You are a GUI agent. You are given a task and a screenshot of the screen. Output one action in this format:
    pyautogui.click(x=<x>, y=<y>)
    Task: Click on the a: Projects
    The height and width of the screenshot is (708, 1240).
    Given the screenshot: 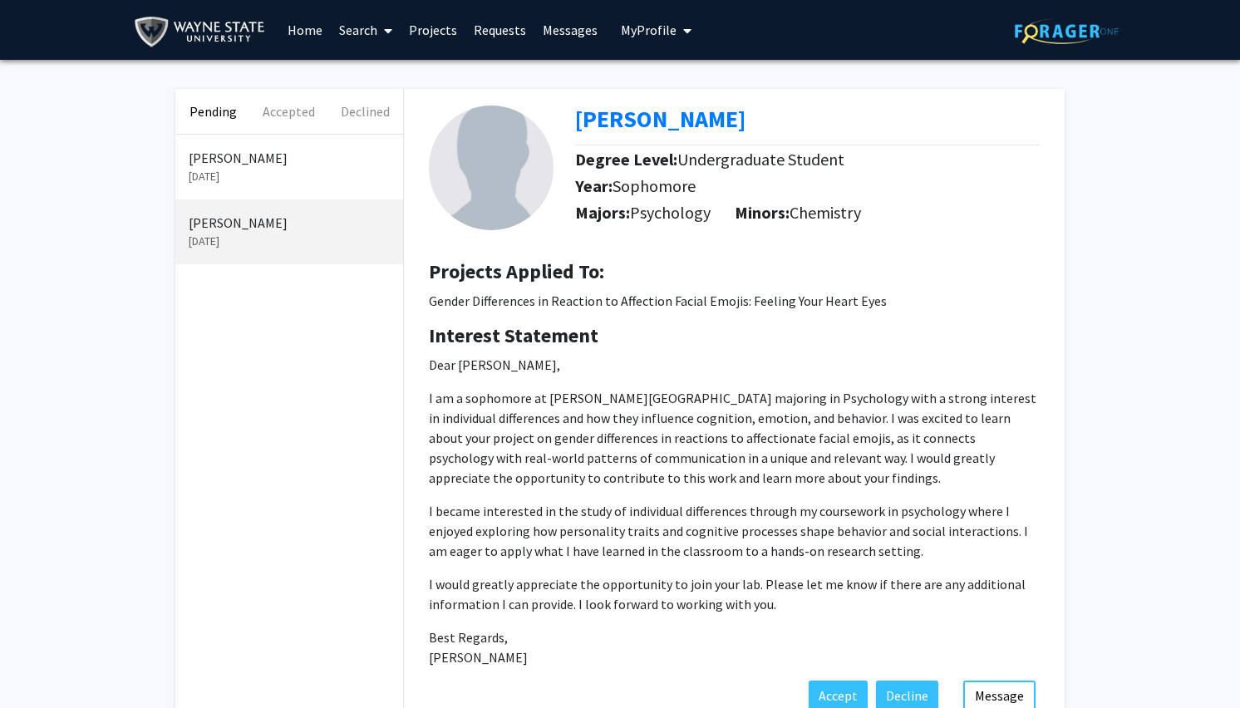 What is the action you would take?
    pyautogui.click(x=433, y=30)
    